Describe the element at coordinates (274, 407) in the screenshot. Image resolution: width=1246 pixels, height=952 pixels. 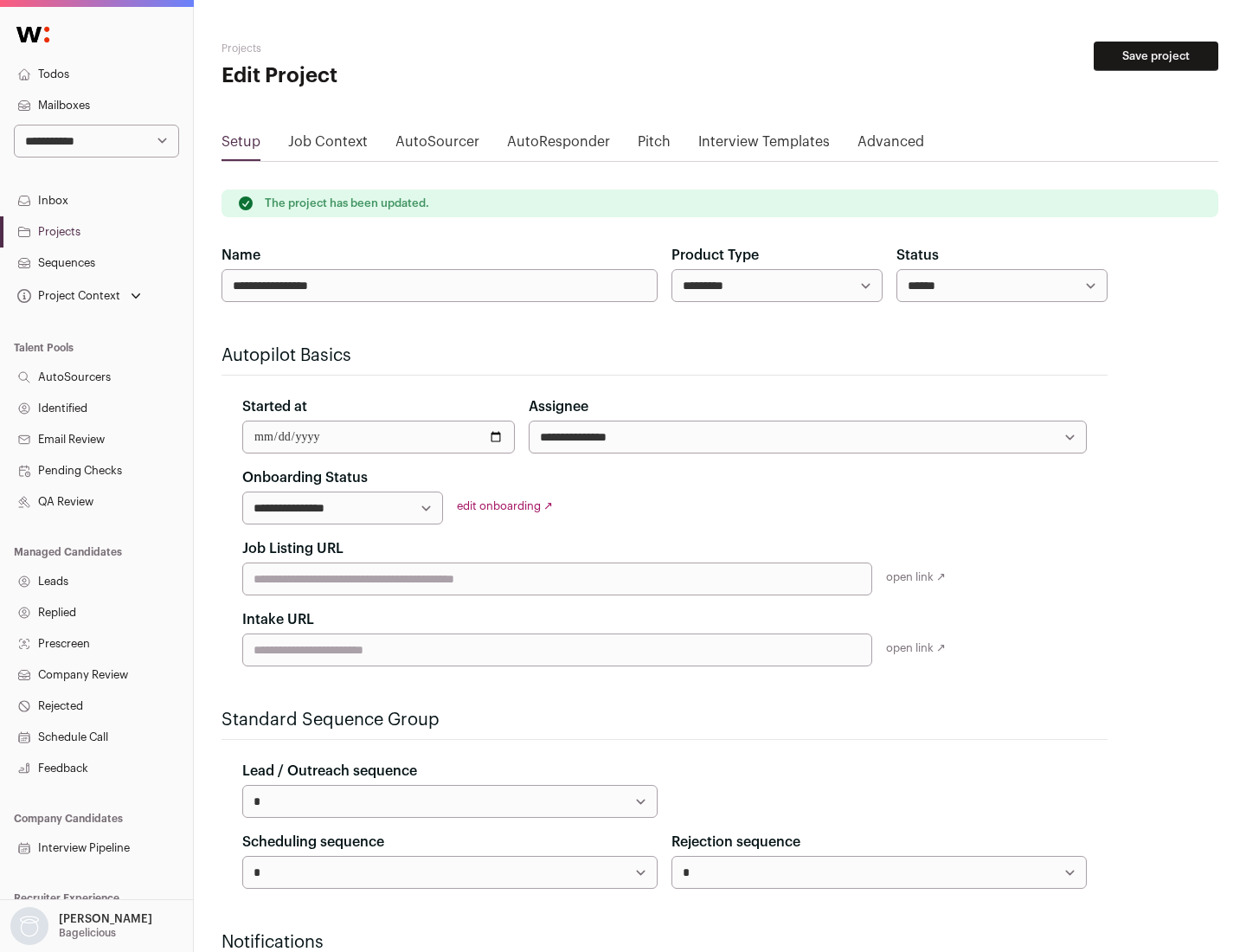
I see `label: Started at` at that location.